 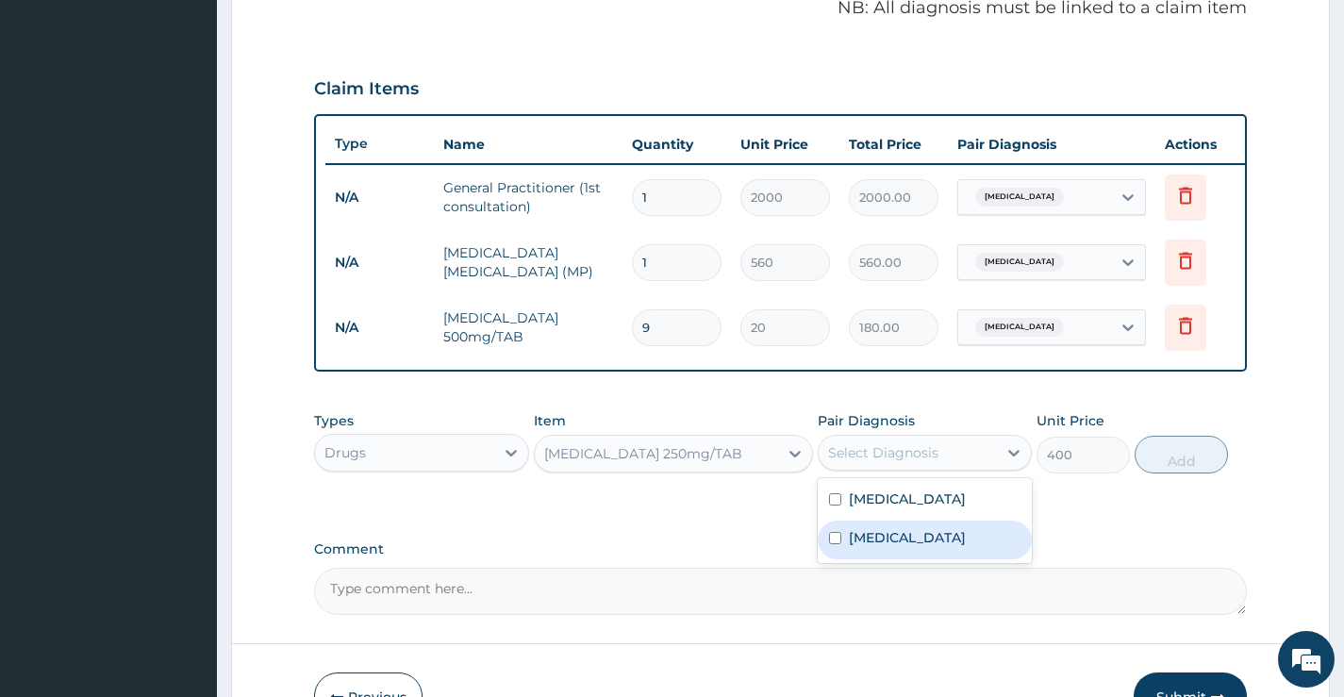 I want to click on div: Drugs, so click(x=345, y=453).